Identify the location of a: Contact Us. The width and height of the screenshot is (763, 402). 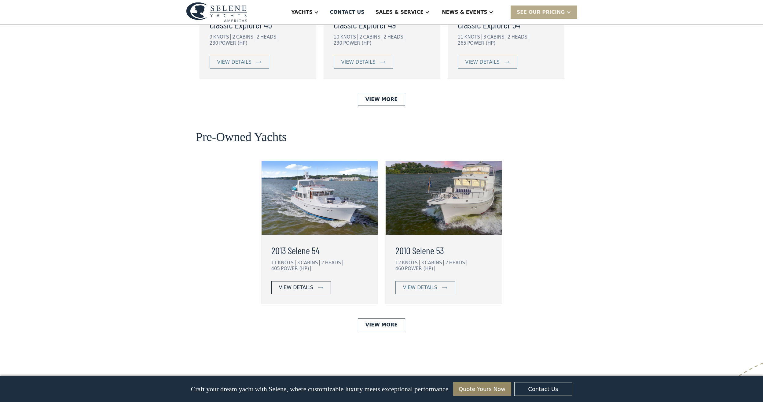
(544, 389).